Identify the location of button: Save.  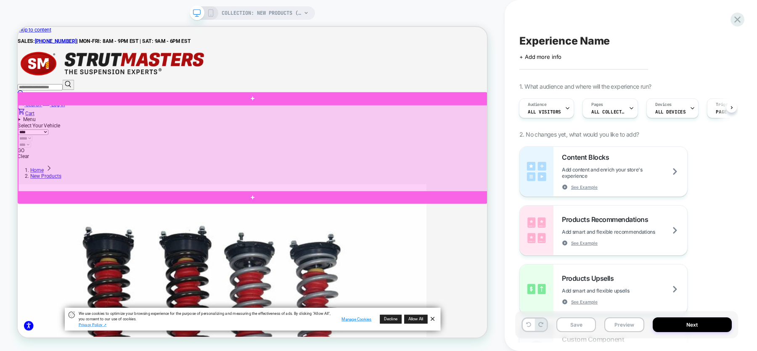
(576, 325).